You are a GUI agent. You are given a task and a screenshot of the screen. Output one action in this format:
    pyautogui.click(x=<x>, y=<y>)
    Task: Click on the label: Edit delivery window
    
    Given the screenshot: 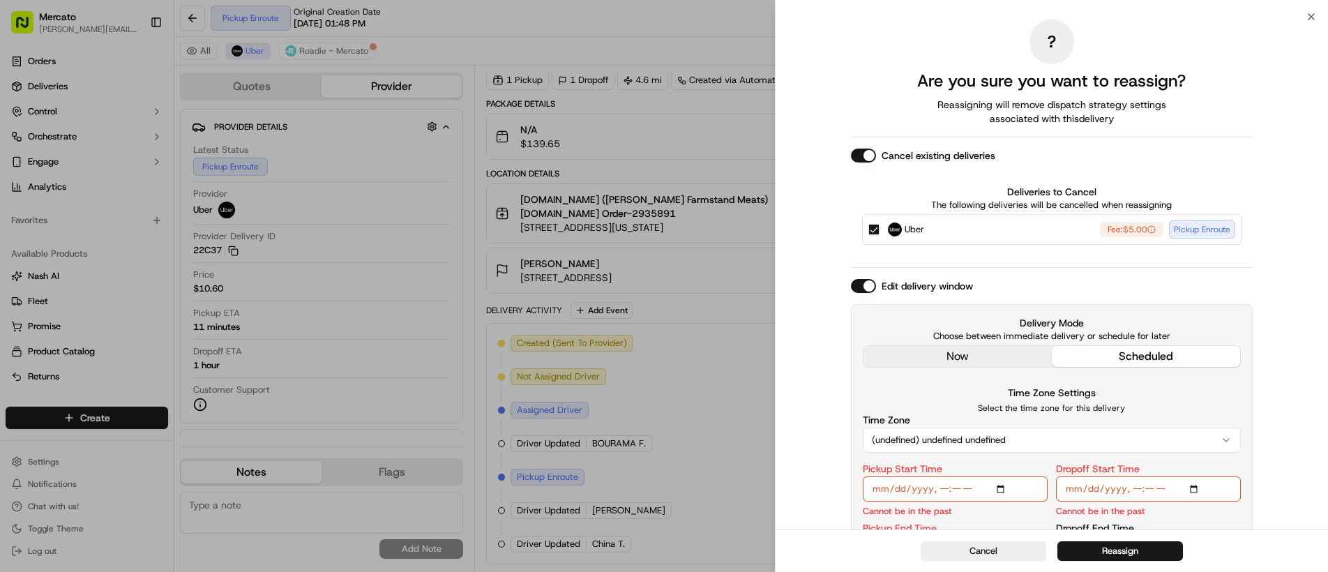 What is the action you would take?
    pyautogui.click(x=927, y=286)
    